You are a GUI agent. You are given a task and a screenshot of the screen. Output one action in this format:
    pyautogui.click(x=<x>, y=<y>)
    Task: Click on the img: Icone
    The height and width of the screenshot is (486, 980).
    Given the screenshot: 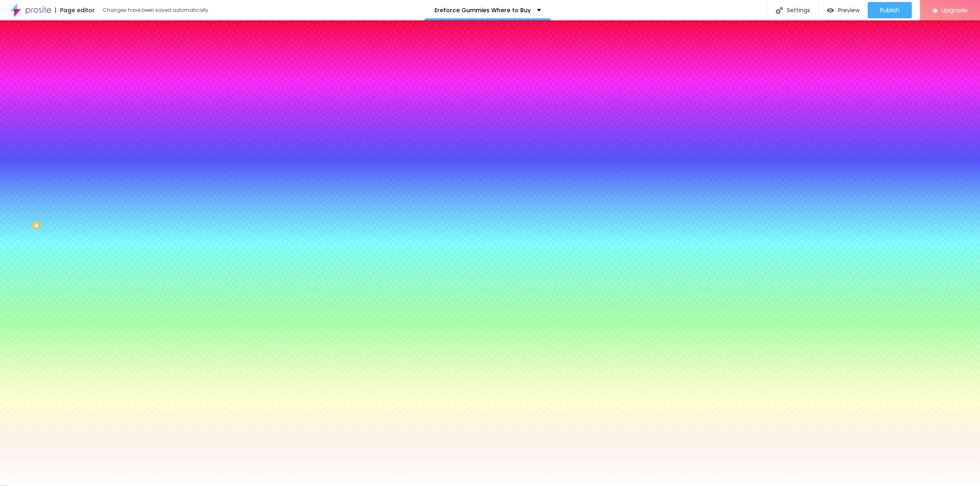 What is the action you would take?
    pyautogui.click(x=779, y=10)
    